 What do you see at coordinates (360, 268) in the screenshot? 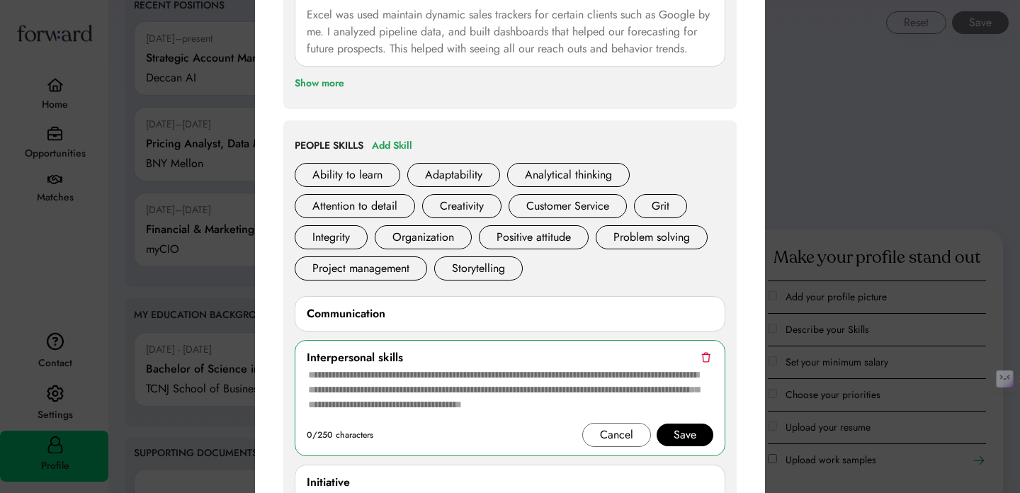
I see `div: Project management` at bounding box center [360, 268].